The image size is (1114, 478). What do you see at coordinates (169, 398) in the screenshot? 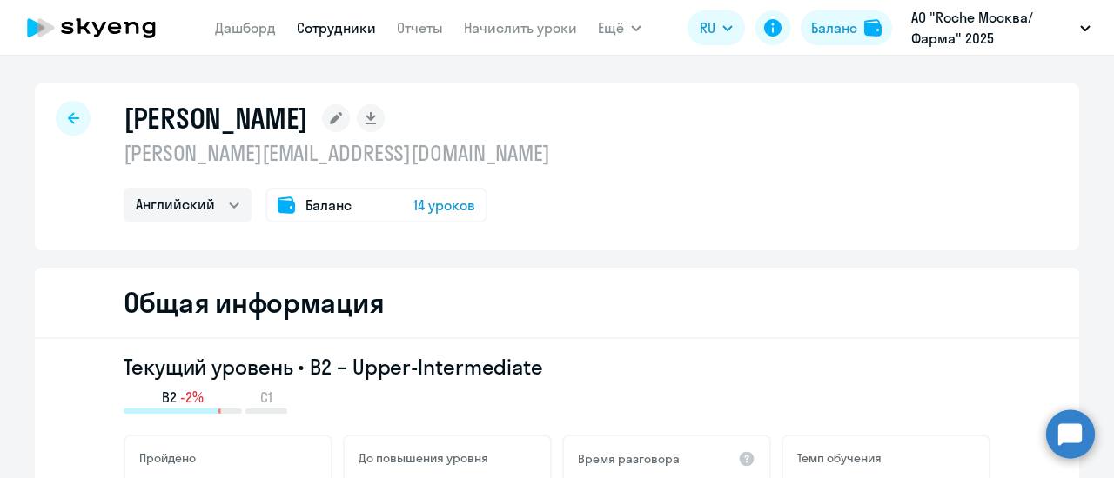
I see `span: B2` at bounding box center [169, 398].